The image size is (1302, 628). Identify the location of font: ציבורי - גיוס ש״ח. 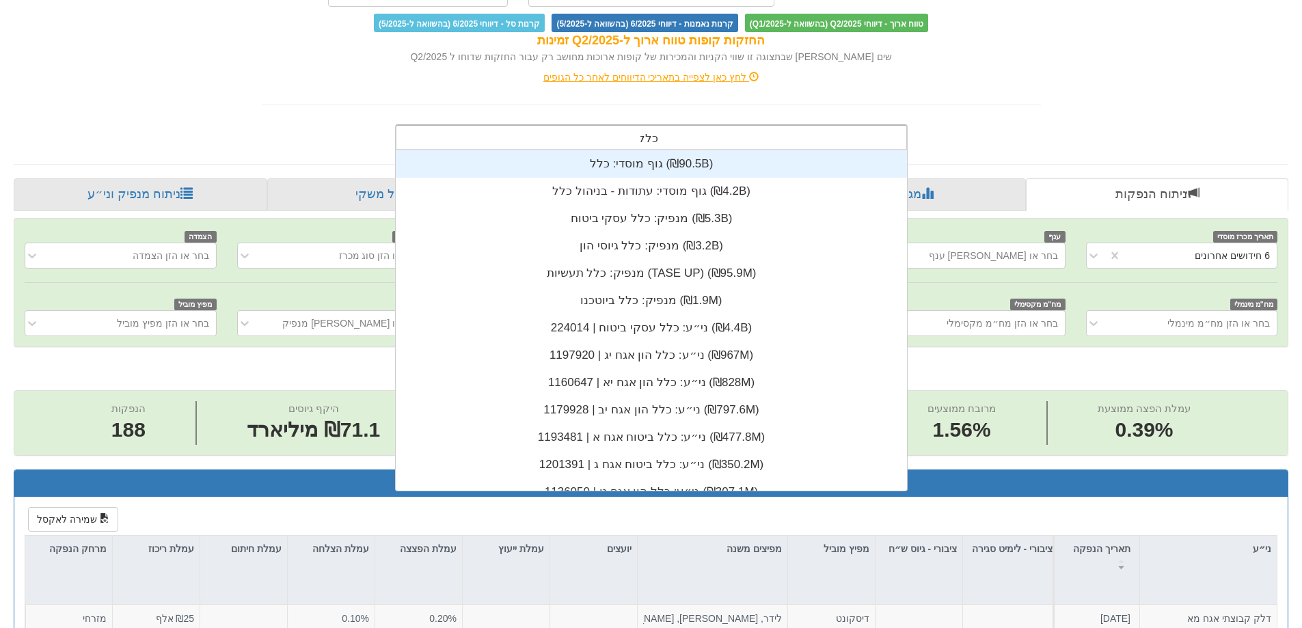
(922, 549).